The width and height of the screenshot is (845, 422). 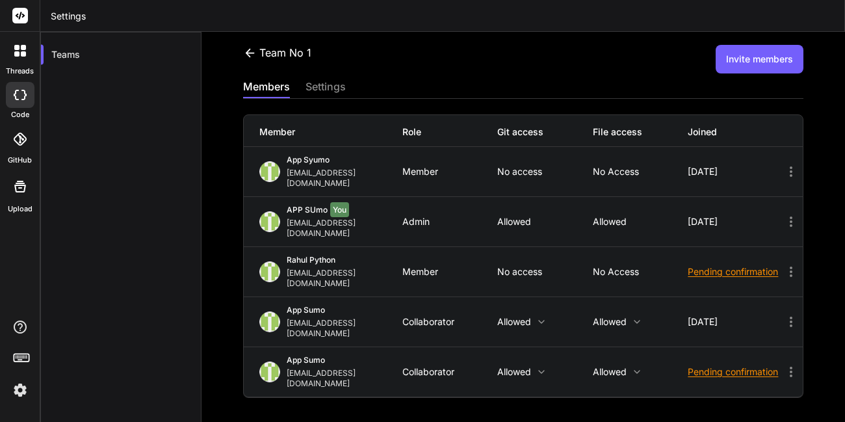 What do you see at coordinates (307, 209) in the screenshot?
I see `span: APP SUmo` at bounding box center [307, 209].